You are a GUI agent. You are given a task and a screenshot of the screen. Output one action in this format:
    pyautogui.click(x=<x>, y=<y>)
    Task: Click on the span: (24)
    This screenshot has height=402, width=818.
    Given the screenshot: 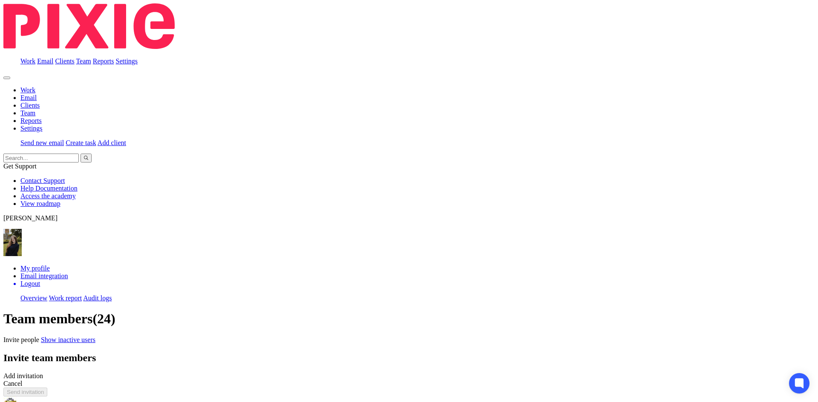 What is the action you would take?
    pyautogui.click(x=103, y=319)
    